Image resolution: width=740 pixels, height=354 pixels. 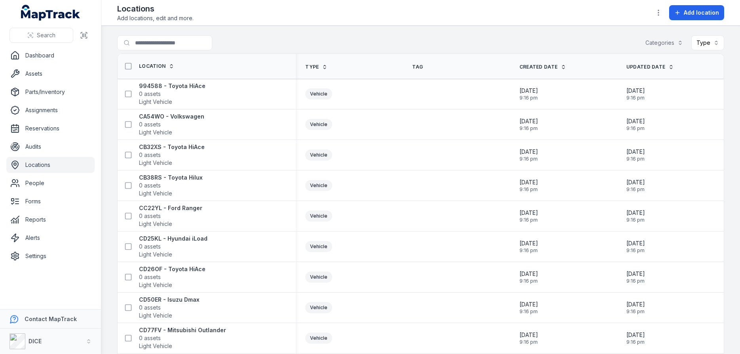 I want to click on strong: CB38RS - Toyota Hilux, so click(x=171, y=177).